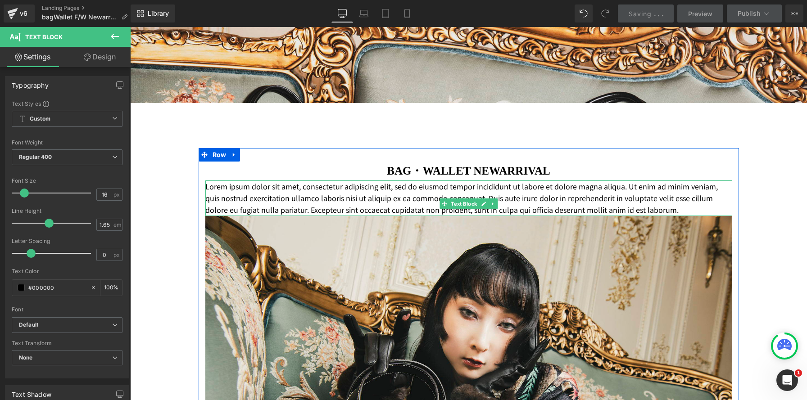 The height and width of the screenshot is (400, 807). Describe the element at coordinates (80, 17) in the screenshot. I see `span: bagWallet F/W Newarrival` at that location.